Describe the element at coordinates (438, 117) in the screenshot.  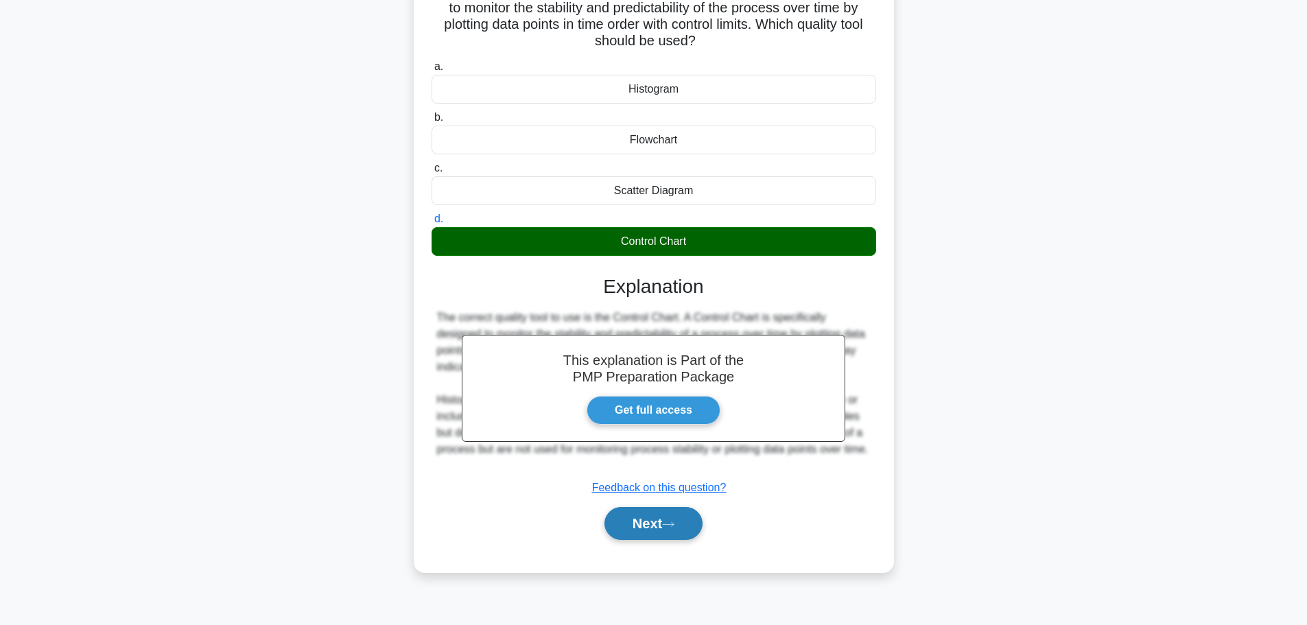
I see `span: b.` at that location.